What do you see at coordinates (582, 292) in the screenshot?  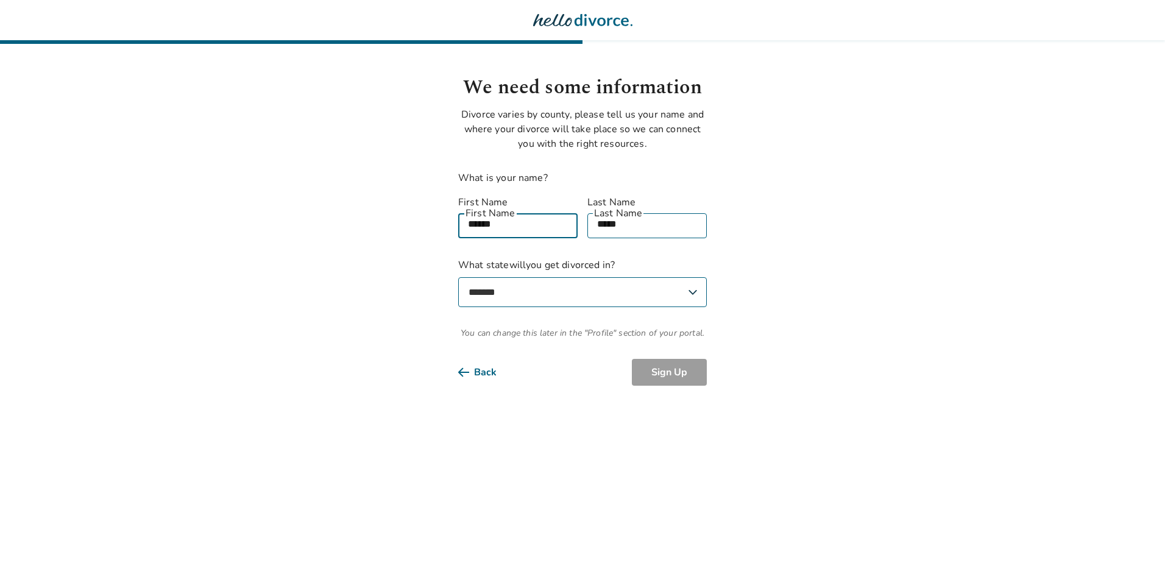 I see `select: What statewillyou get divorced in?` at bounding box center [582, 292].